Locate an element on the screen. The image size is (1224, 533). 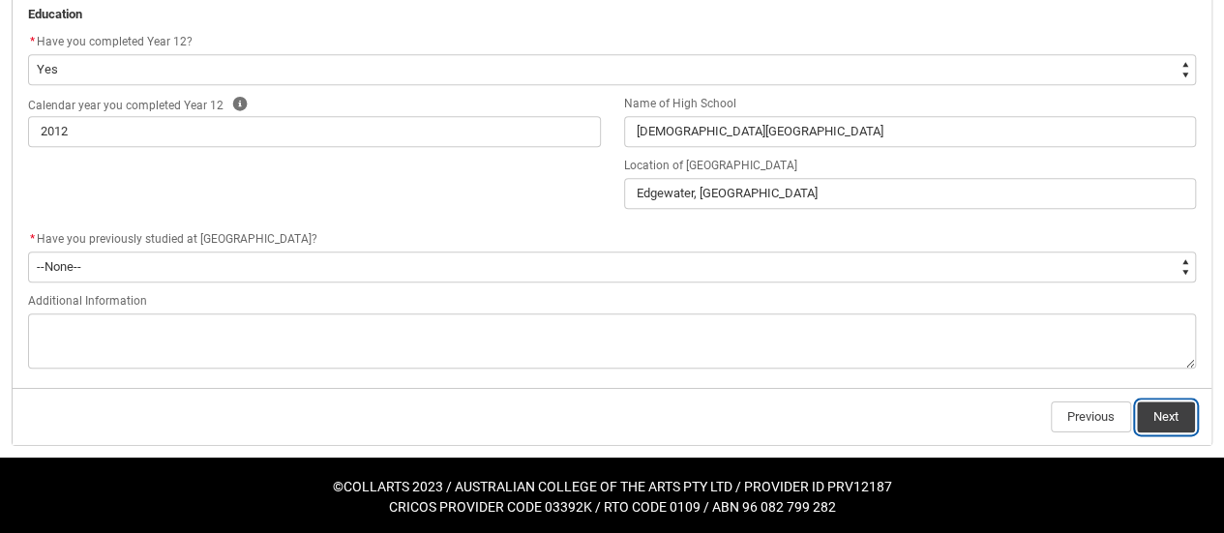
strong: Education is located at coordinates (55, 14).